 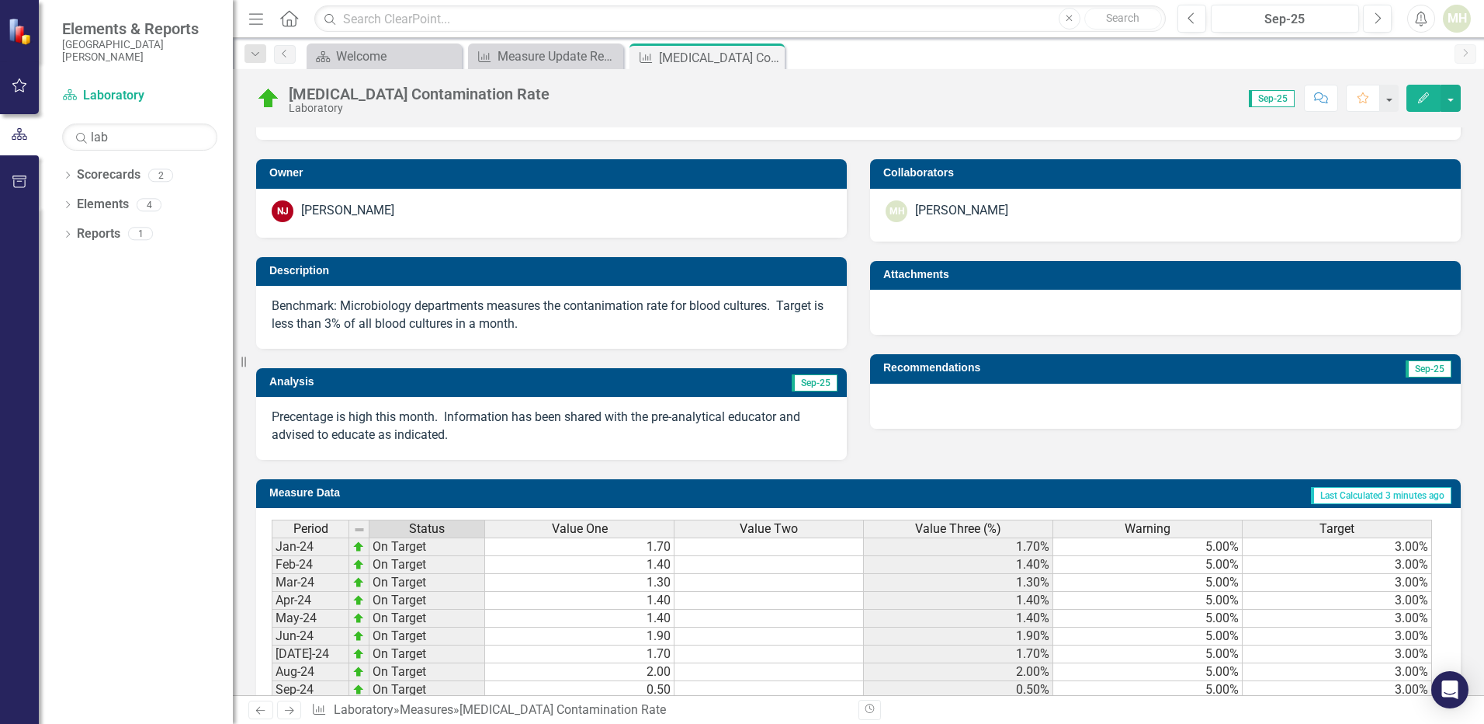 I want to click on td: Jun-24, so click(x=311, y=636).